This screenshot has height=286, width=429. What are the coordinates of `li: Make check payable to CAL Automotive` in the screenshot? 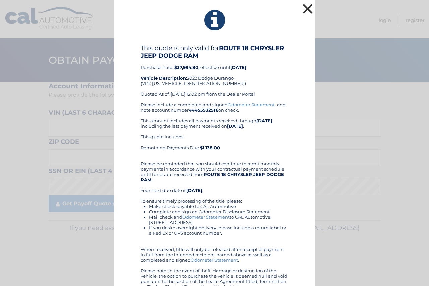 It's located at (218, 207).